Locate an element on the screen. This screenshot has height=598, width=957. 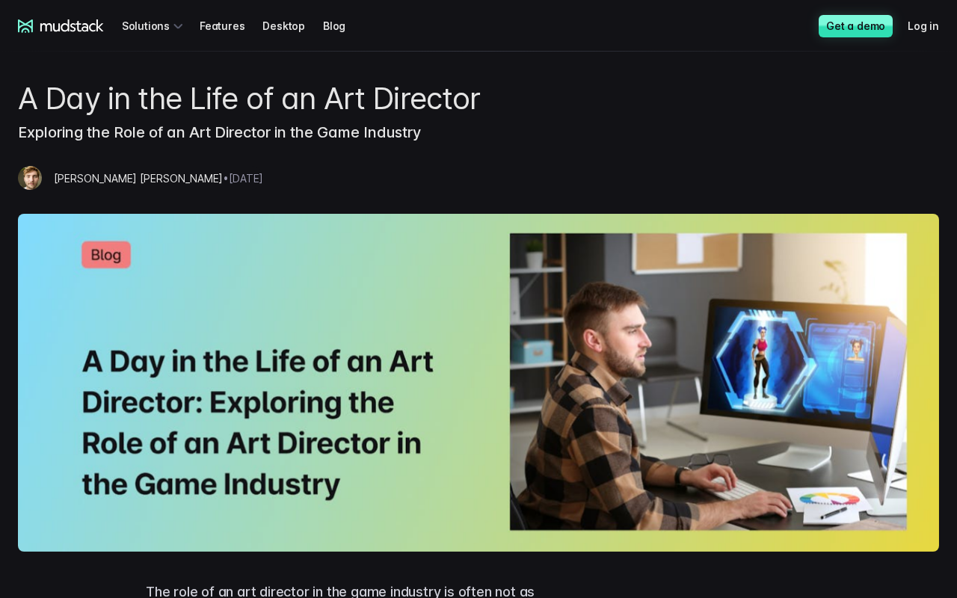
a: Features is located at coordinates (231, 25).